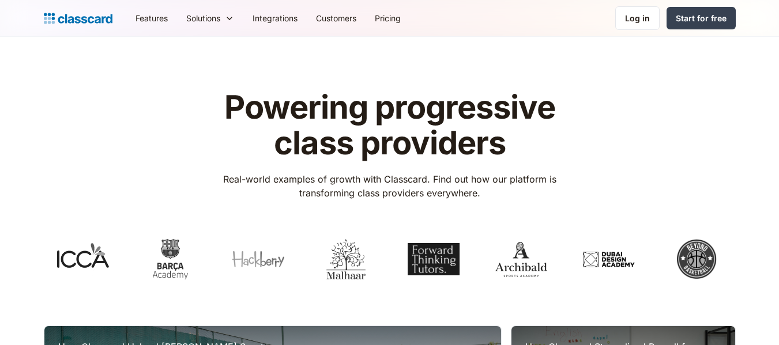 The width and height of the screenshot is (779, 345). I want to click on p: Real-world examples of growth with Classcard. Find out how our platform is transforming class pro..., so click(389, 186).